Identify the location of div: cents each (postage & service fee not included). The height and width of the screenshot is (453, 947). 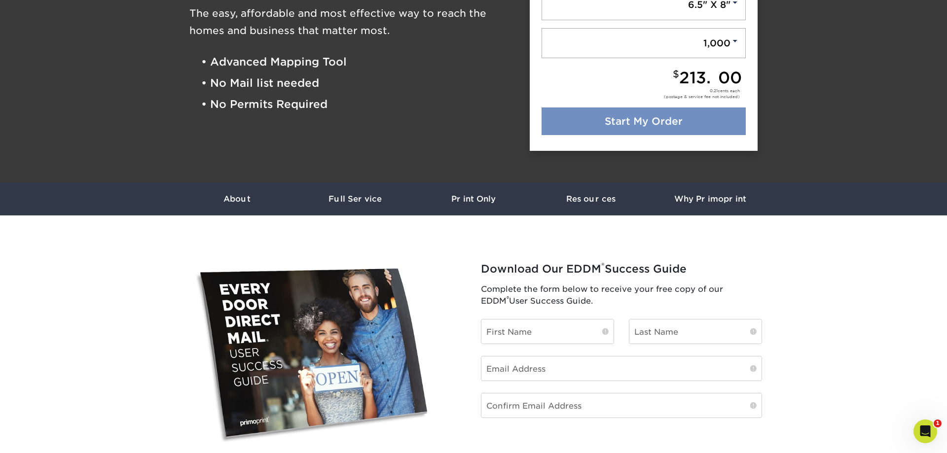
(702, 94).